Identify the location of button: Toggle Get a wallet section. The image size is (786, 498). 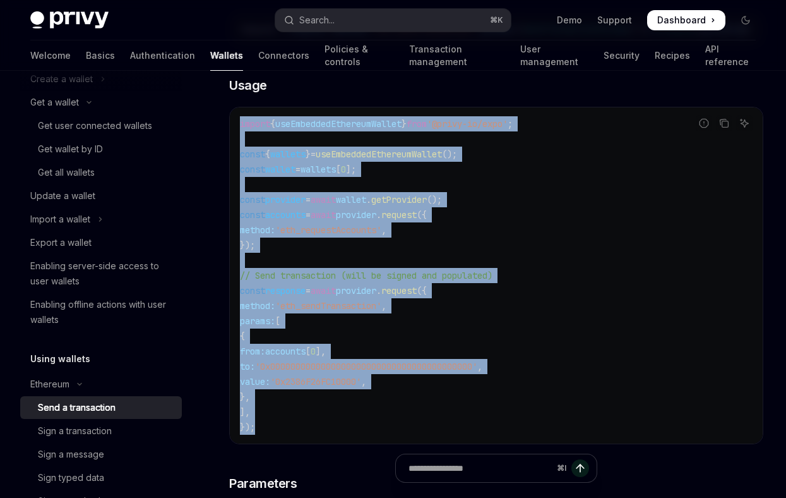
(101, 102).